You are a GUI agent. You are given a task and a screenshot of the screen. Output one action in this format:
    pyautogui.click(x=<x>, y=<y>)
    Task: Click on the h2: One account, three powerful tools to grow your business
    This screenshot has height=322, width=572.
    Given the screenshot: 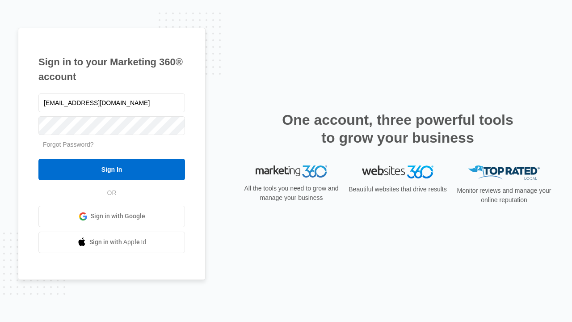 What is the action you would take?
    pyautogui.click(x=398, y=129)
    